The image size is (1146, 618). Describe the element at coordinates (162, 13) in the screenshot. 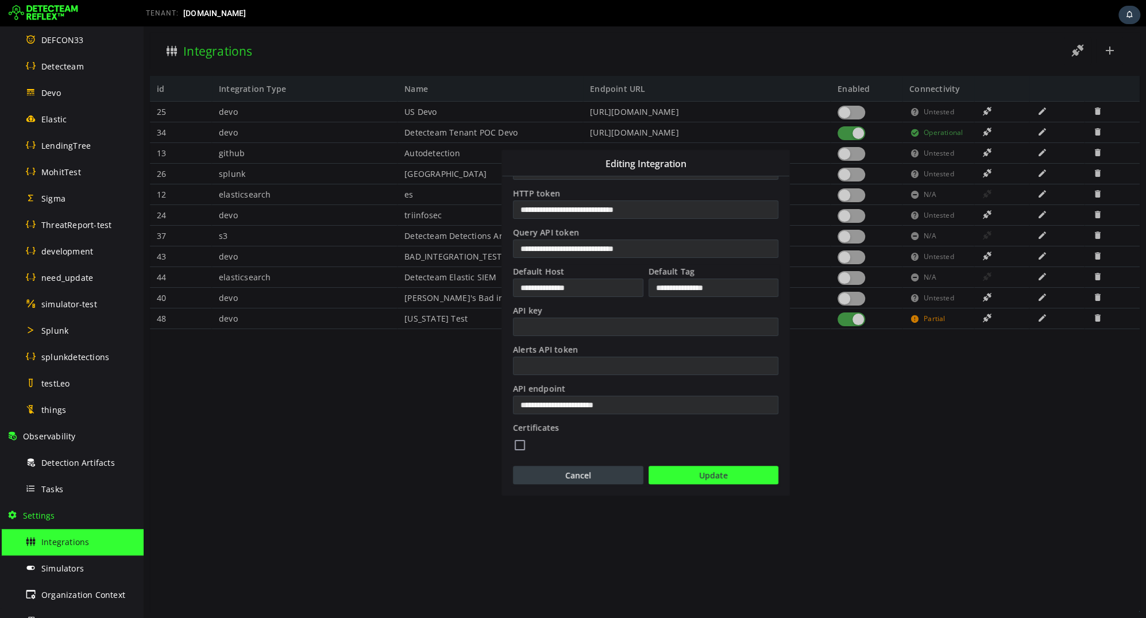

I see `span: TENANT:` at that location.